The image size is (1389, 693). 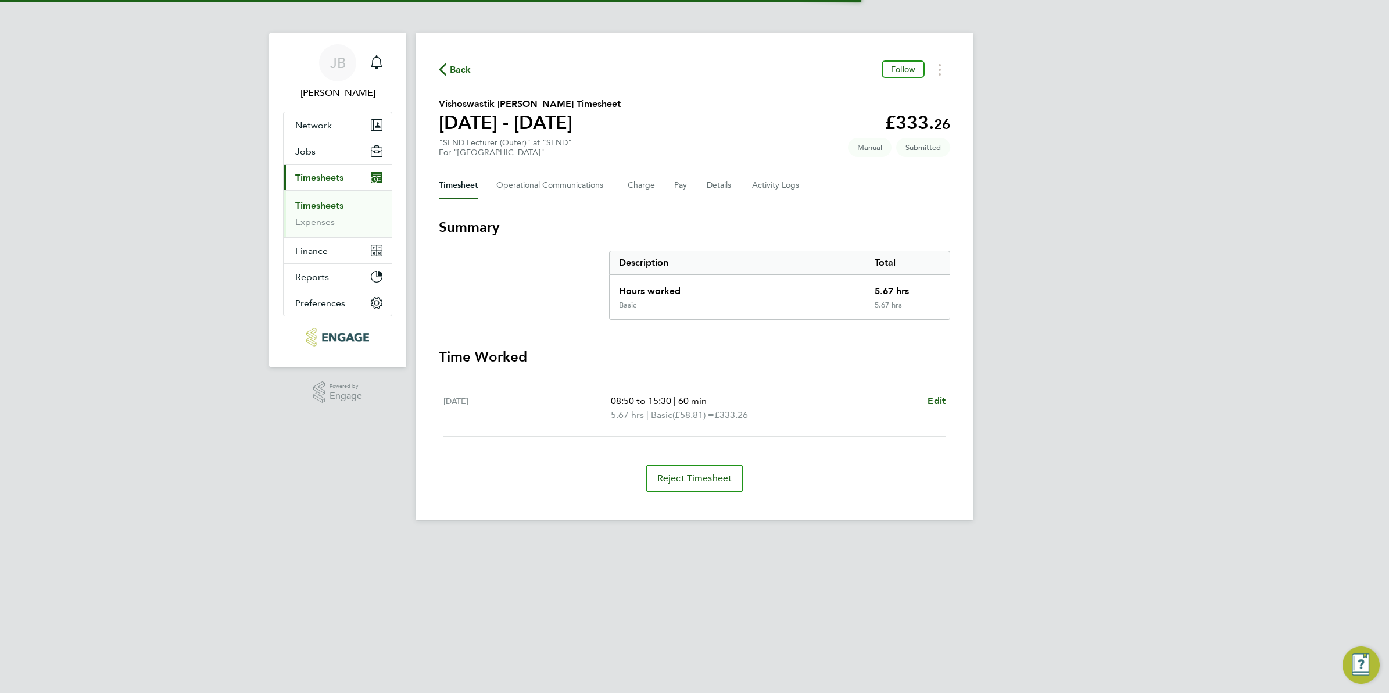 I want to click on span: Engage, so click(x=346, y=396).